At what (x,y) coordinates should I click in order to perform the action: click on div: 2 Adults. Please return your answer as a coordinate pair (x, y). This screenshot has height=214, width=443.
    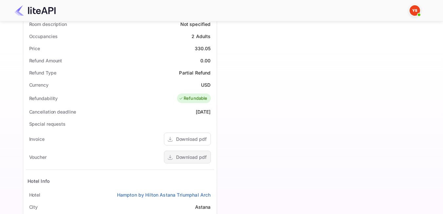
    Looking at the image, I should click on (201, 36).